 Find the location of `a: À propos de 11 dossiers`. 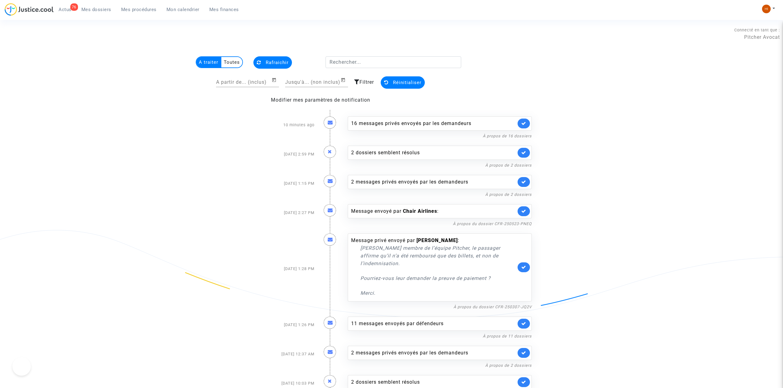

a: À propos de 11 dossiers is located at coordinates (507, 336).